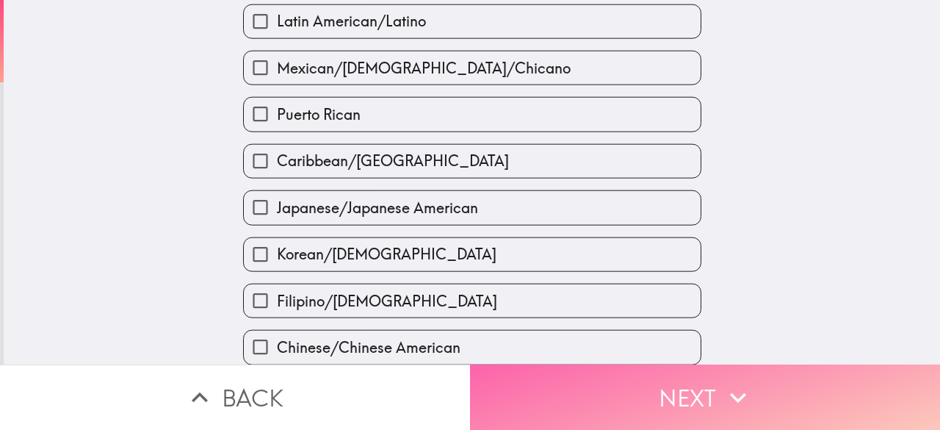 The height and width of the screenshot is (430, 940). What do you see at coordinates (369, 347) in the screenshot?
I see `span: Chinese/Chinese American` at bounding box center [369, 347].